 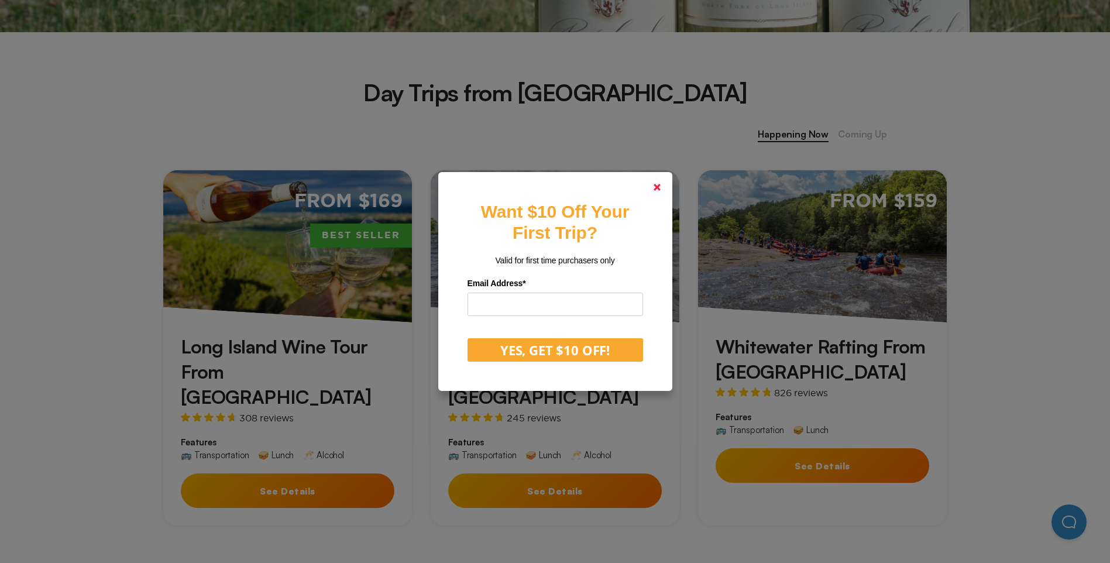 What do you see at coordinates (555, 260) in the screenshot?
I see `span: Valid for first time purchasers only` at bounding box center [555, 260].